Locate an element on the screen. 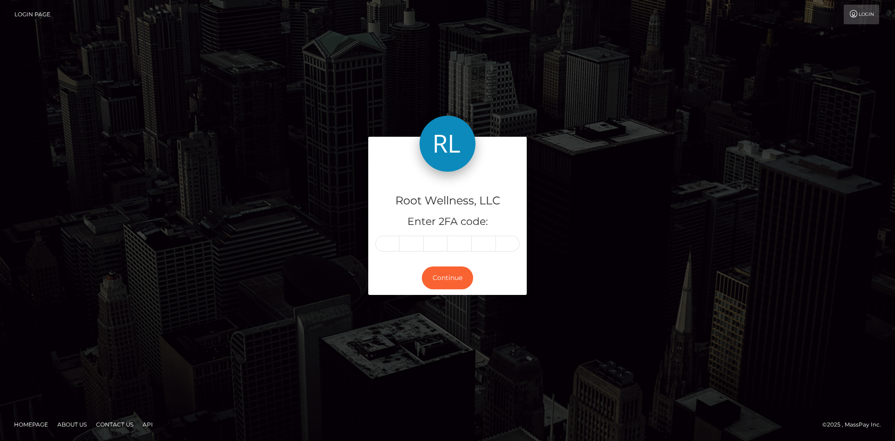 This screenshot has width=895, height=441. img: Root Wellness, LLC is located at coordinates (448, 144).